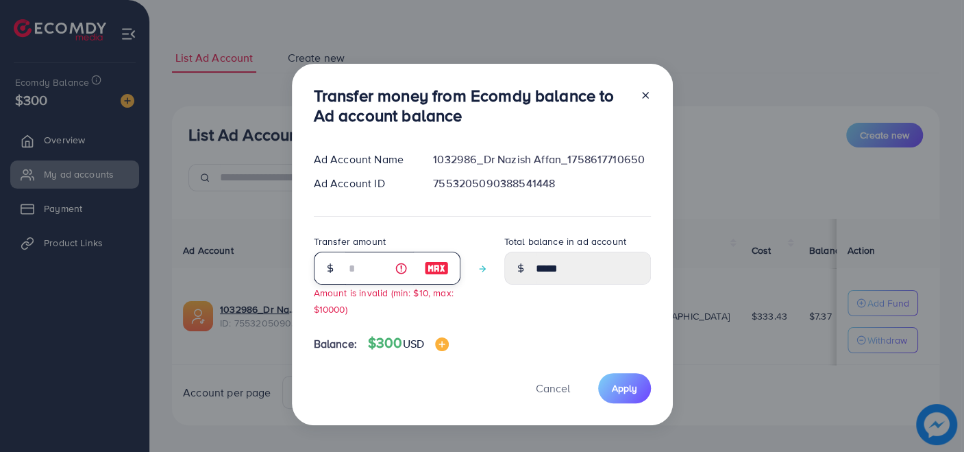  I want to click on h4: $300, so click(408, 343).